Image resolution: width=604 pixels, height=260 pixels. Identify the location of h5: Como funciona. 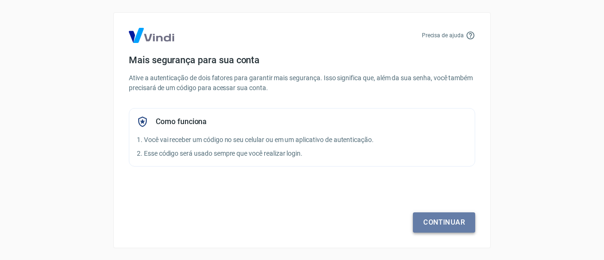
(181, 122).